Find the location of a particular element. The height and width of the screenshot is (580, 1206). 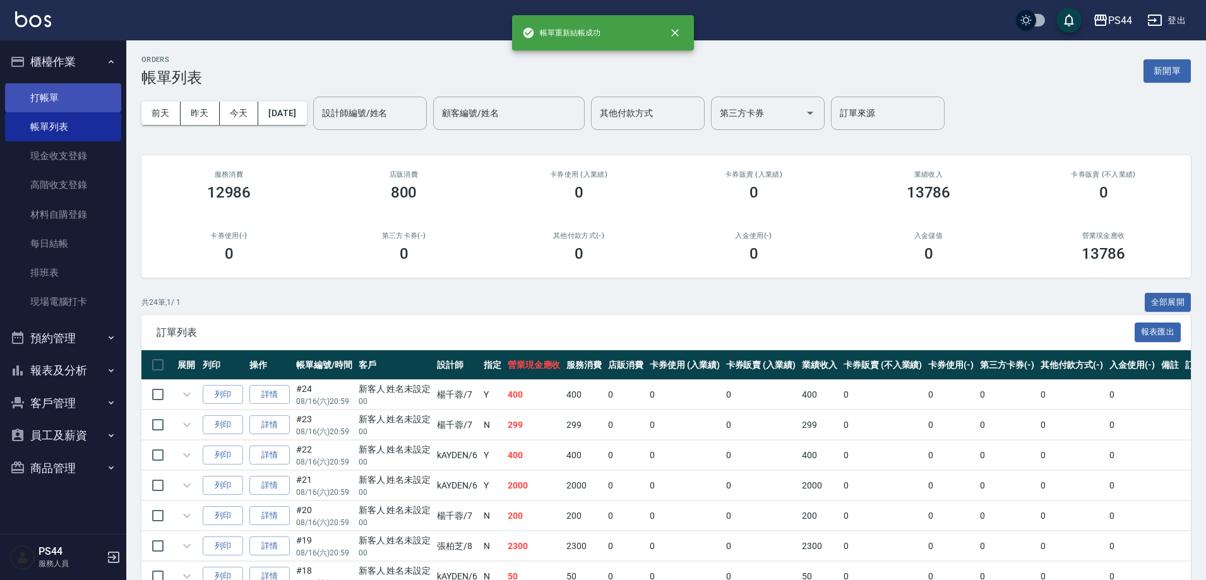

button: 報表匯出 is located at coordinates (1158, 332).